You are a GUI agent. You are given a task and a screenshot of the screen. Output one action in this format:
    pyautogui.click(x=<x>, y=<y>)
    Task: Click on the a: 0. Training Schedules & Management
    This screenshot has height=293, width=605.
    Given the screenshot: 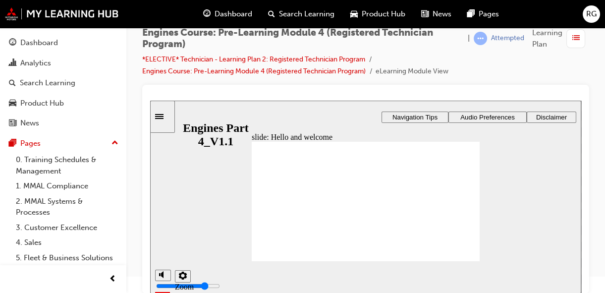 What is the action you would take?
    pyautogui.click(x=67, y=165)
    